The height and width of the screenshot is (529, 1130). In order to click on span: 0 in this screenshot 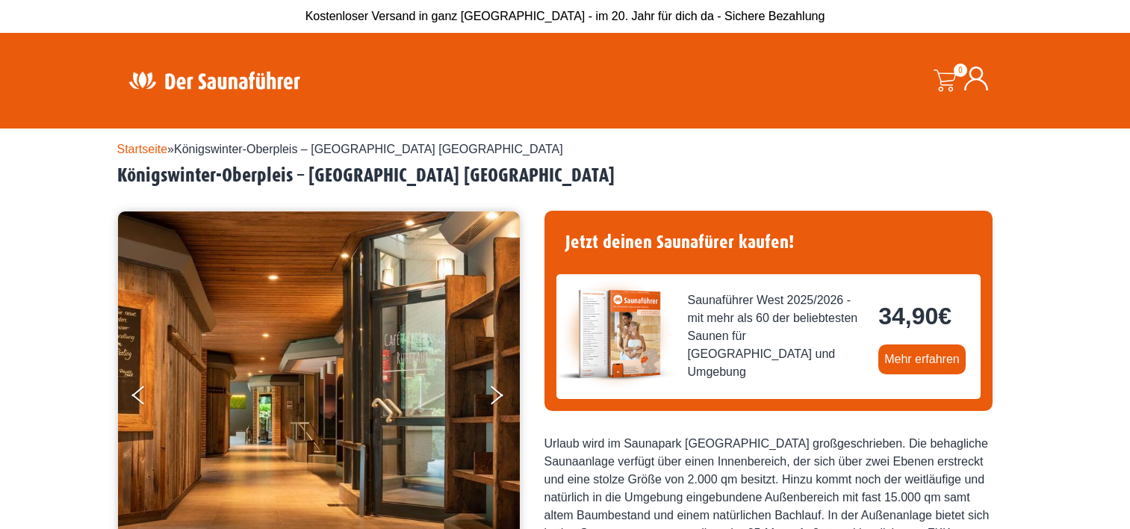, I will do `click(960, 70)`.